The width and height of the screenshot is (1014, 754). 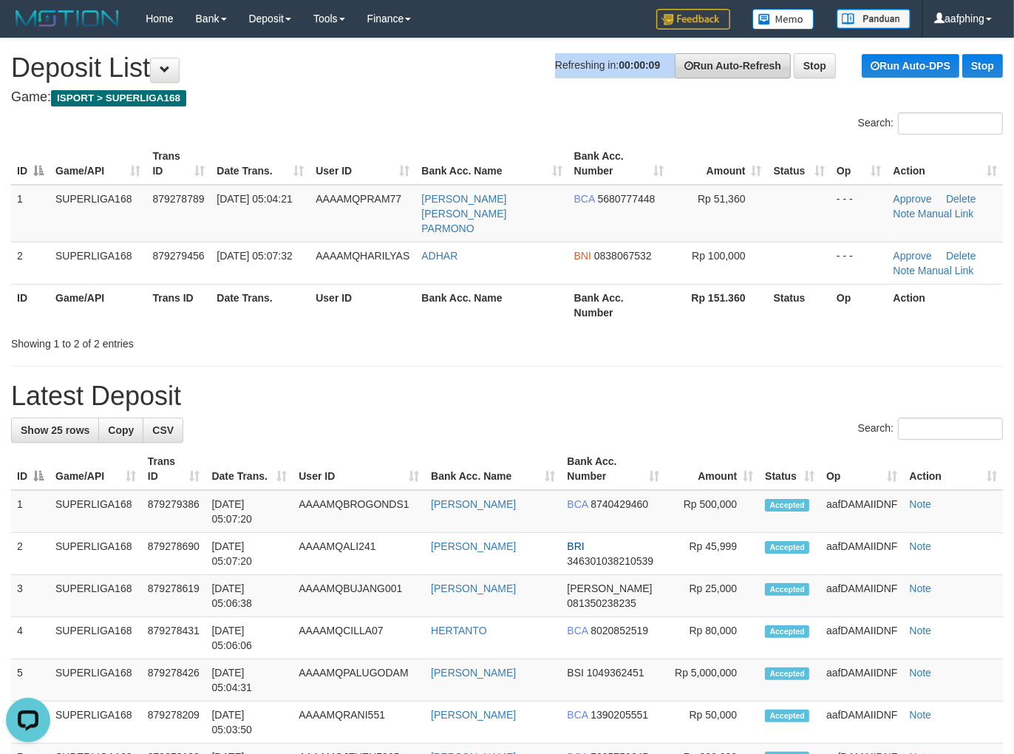 What do you see at coordinates (619, 305) in the screenshot?
I see `th: Bank Acc. Number` at bounding box center [619, 305].